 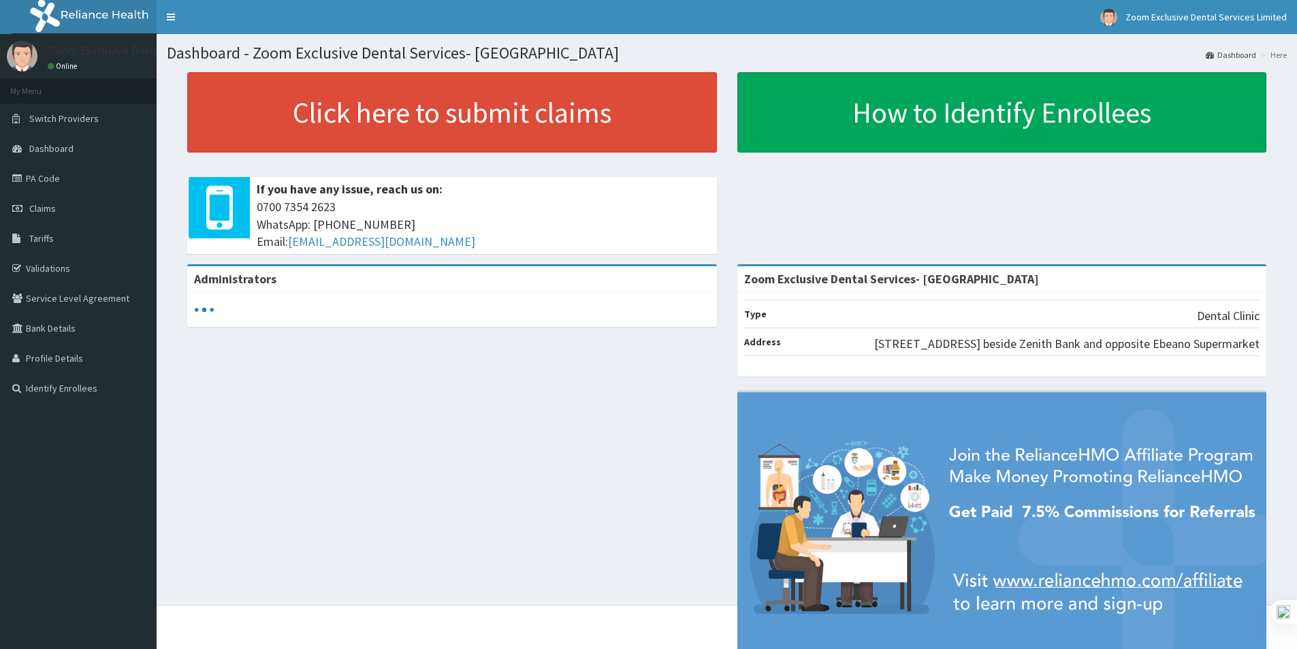 I want to click on a: How to Identify Enrollees, so click(x=1002, y=112).